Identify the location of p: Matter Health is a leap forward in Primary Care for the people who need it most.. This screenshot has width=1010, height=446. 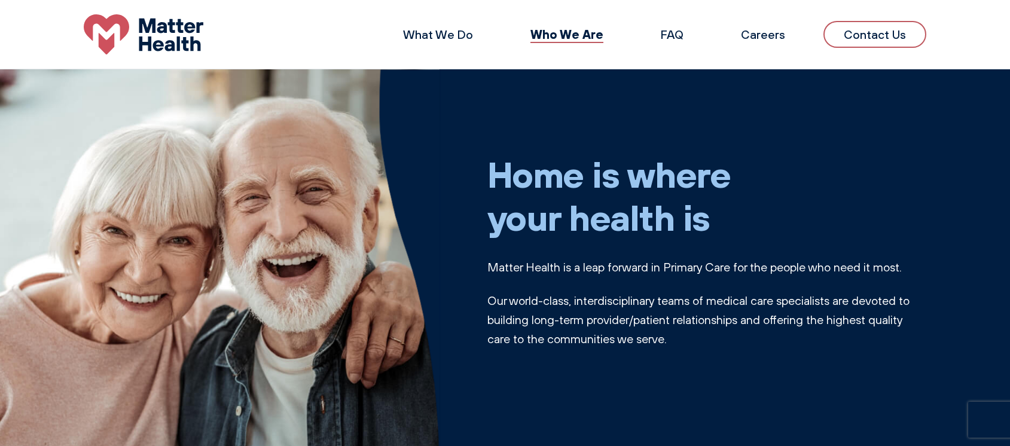
(707, 267).